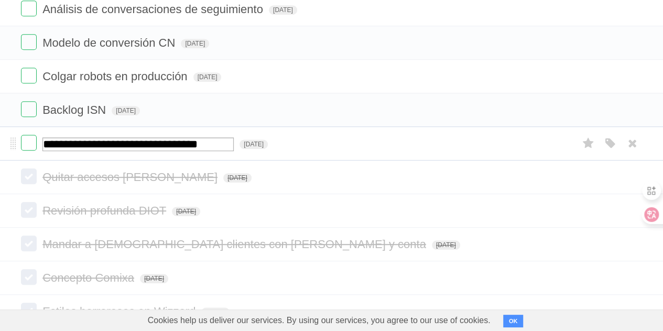 This screenshot has height=331, width=663. Describe the element at coordinates (588, 143) in the screenshot. I see `label: Star task` at that location.